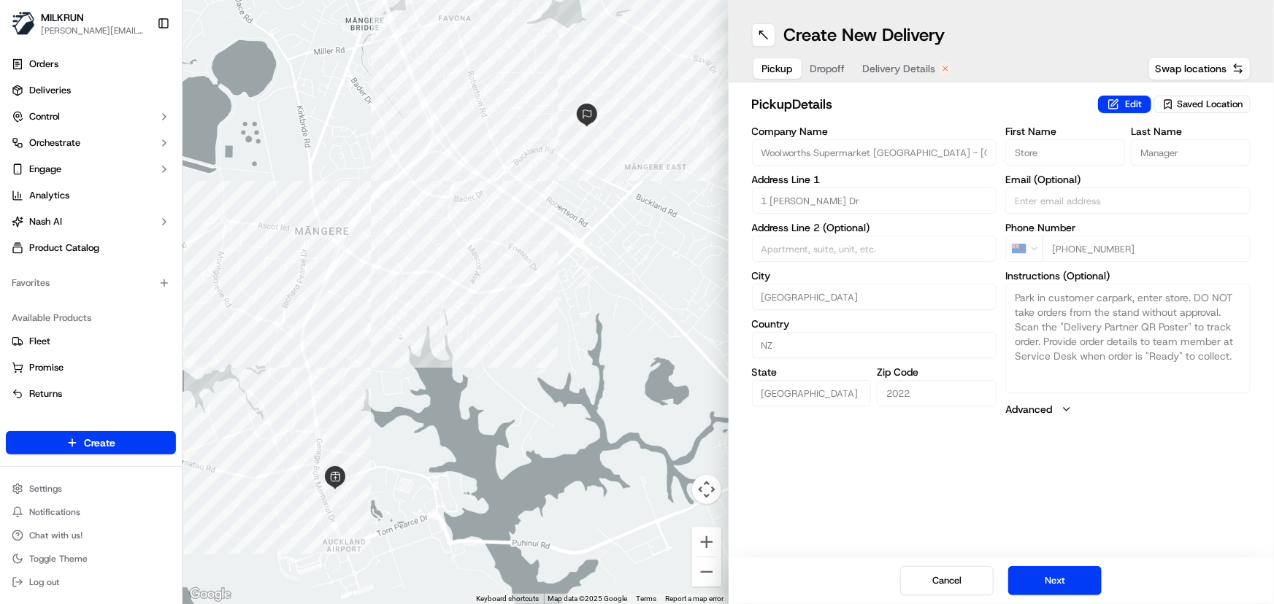  Describe the element at coordinates (91, 368) in the screenshot. I see `a: Promise` at that location.